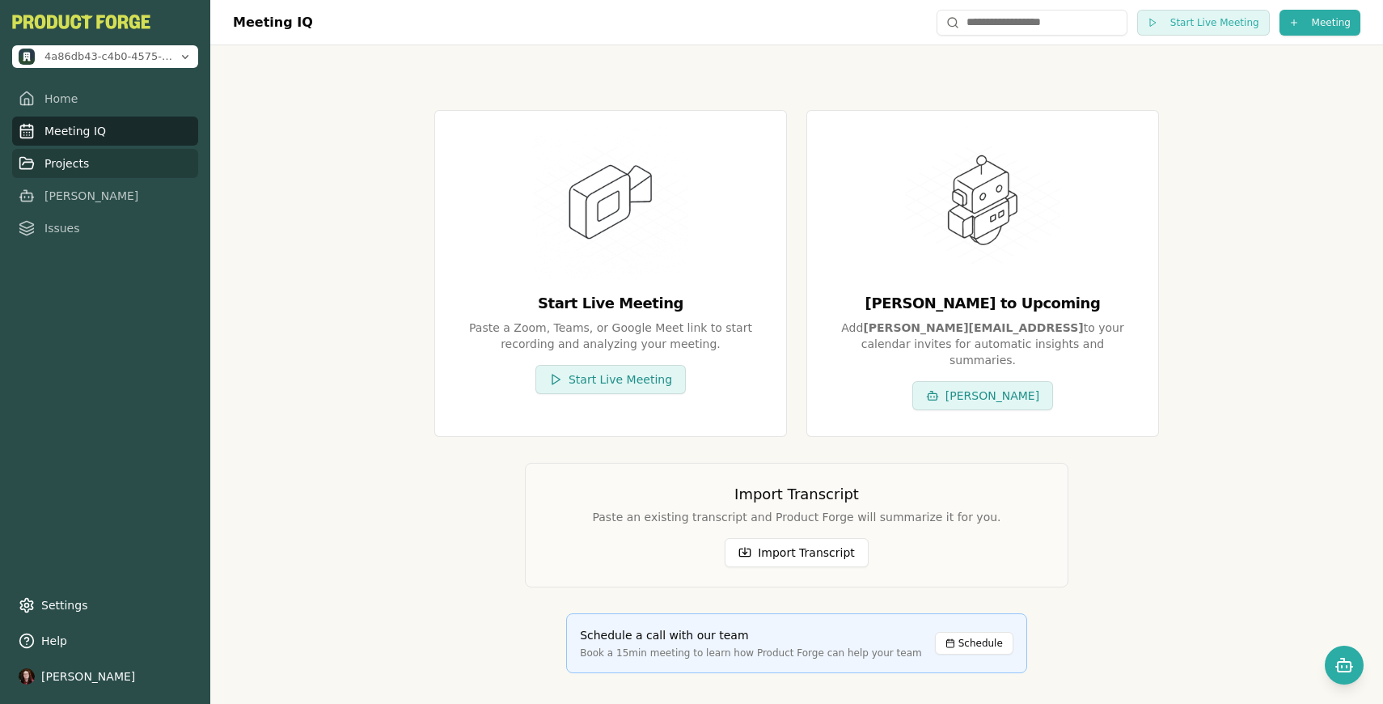 The height and width of the screenshot is (704, 1383). I want to click on p: Paste an existing transcript and Product Forge will summarize it for you., so click(797, 517).